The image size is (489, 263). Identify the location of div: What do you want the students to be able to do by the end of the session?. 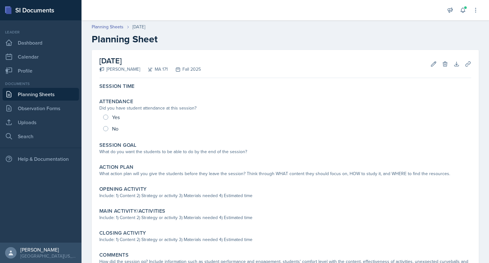
(285, 152).